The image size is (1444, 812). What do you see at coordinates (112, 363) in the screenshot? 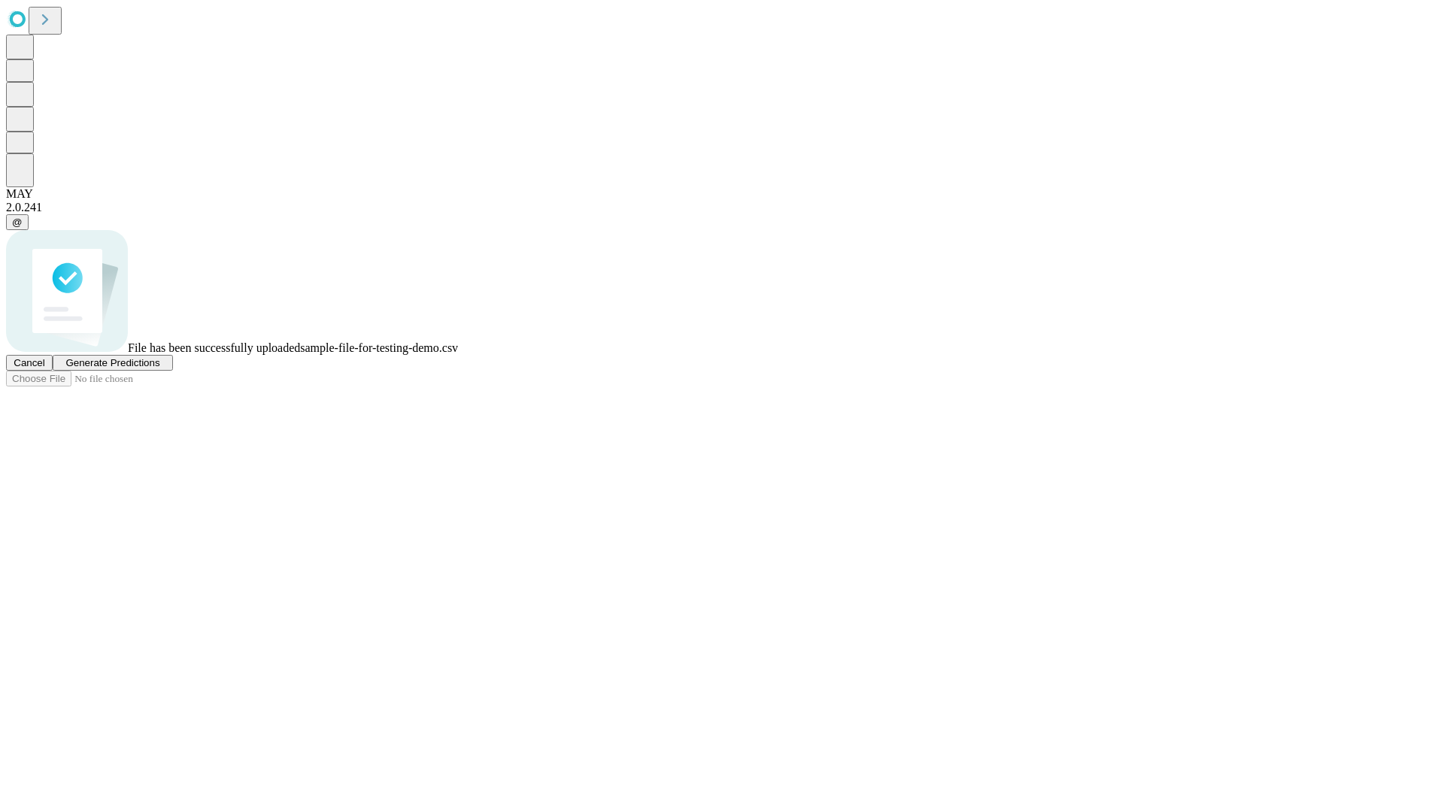
I see `span: Generate Predictions` at bounding box center [112, 363].